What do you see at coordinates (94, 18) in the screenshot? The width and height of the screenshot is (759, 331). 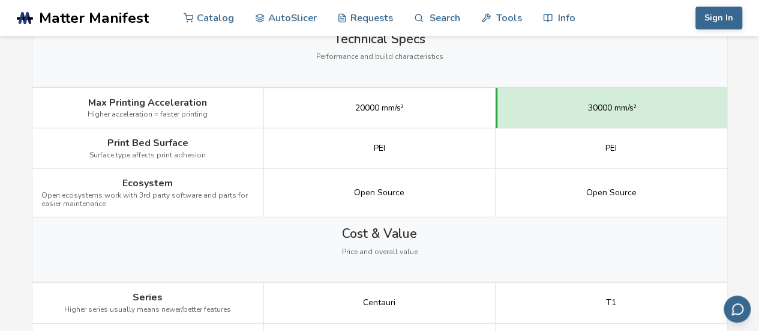 I see `span: Matter Manifest` at bounding box center [94, 18].